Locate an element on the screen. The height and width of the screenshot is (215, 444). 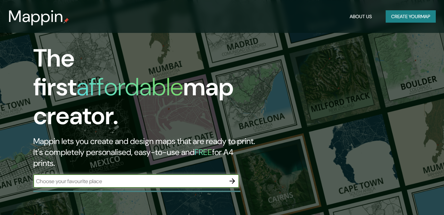
button: Create yourmap is located at coordinates (410, 16).